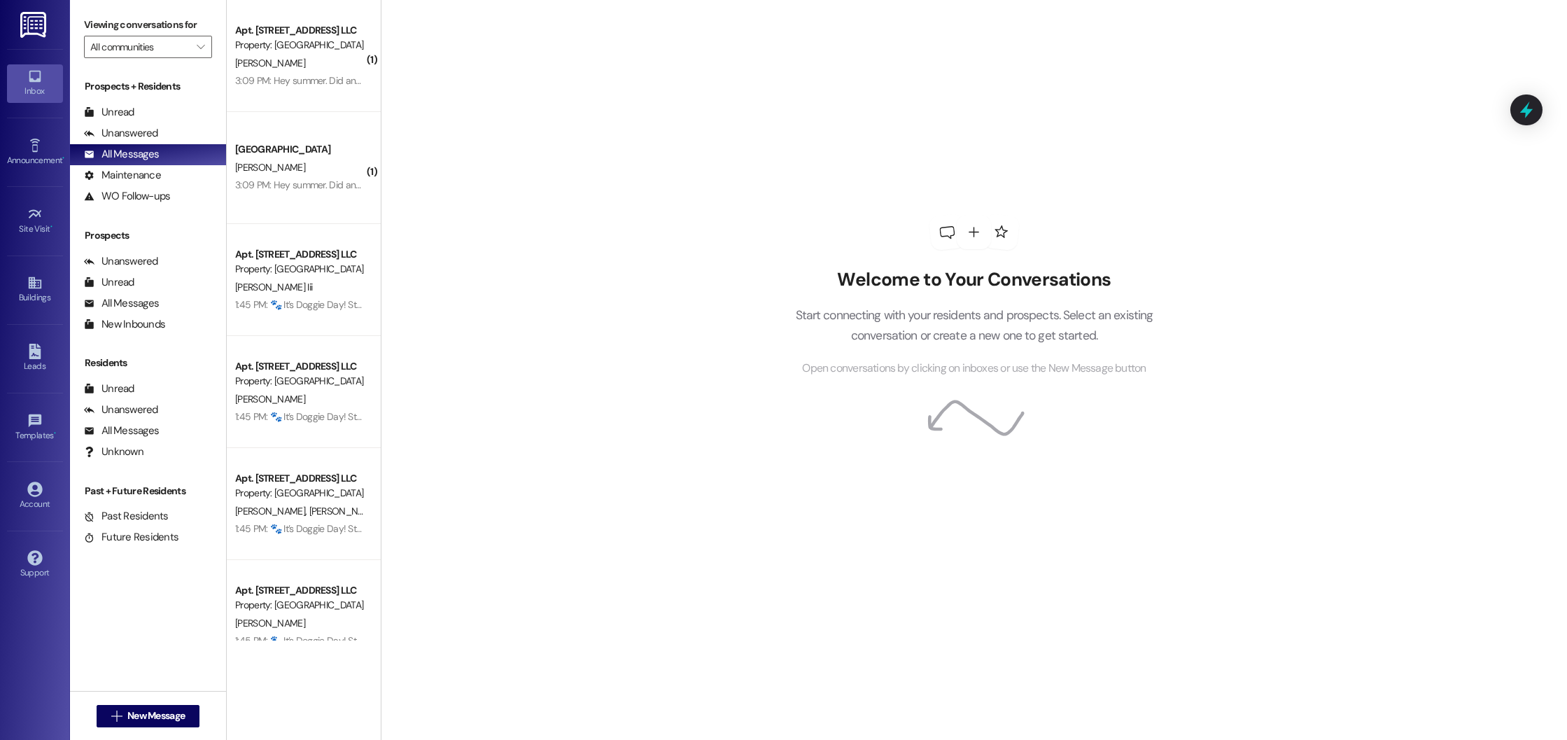 Image resolution: width=1567 pixels, height=740 pixels. What do you see at coordinates (974, 325) in the screenshot?
I see `p: Start connecting with your residents and prospects. Select an existing conversation or create a n...` at bounding box center [974, 325].